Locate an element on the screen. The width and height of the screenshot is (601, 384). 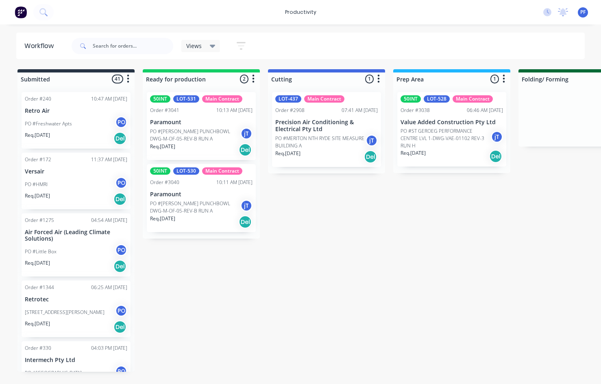
div: Workflow is located at coordinates (41, 46).